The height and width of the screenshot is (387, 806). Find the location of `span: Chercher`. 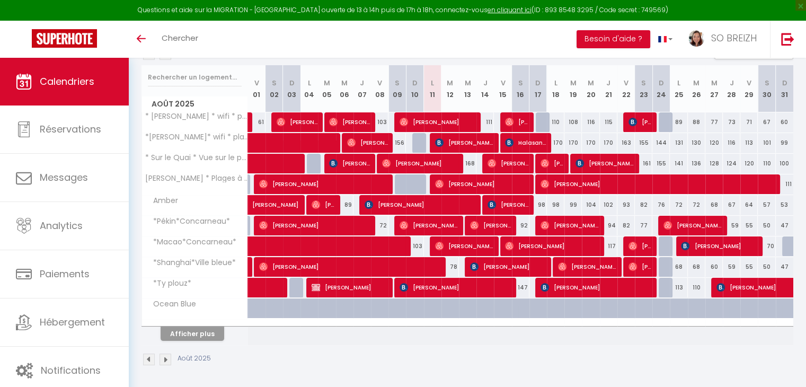

span: Chercher is located at coordinates (180, 38).